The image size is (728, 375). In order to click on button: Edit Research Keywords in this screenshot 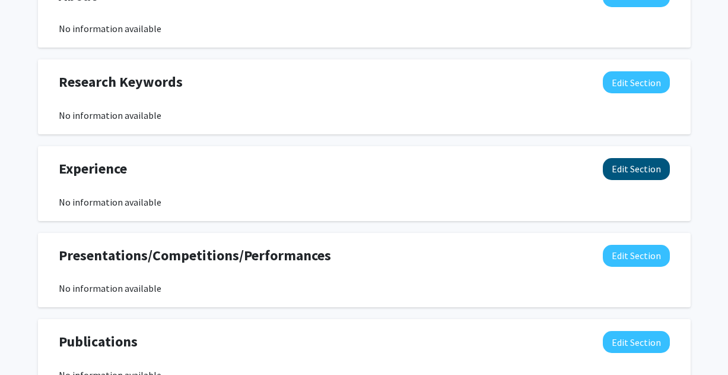, I will do `click(636, 82)`.